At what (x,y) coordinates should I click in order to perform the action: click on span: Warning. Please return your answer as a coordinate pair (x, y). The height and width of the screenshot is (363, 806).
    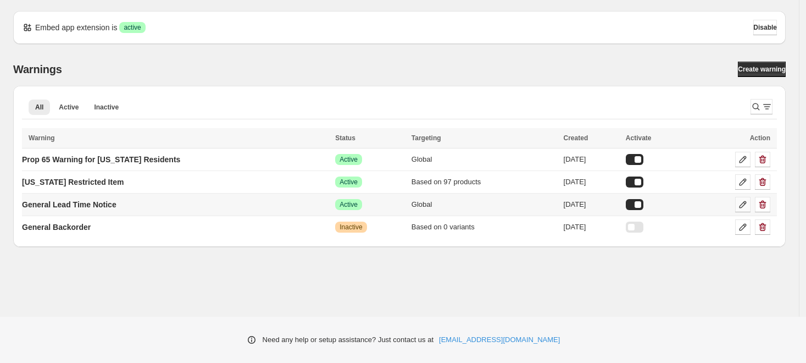
    Looking at the image, I should click on (42, 138).